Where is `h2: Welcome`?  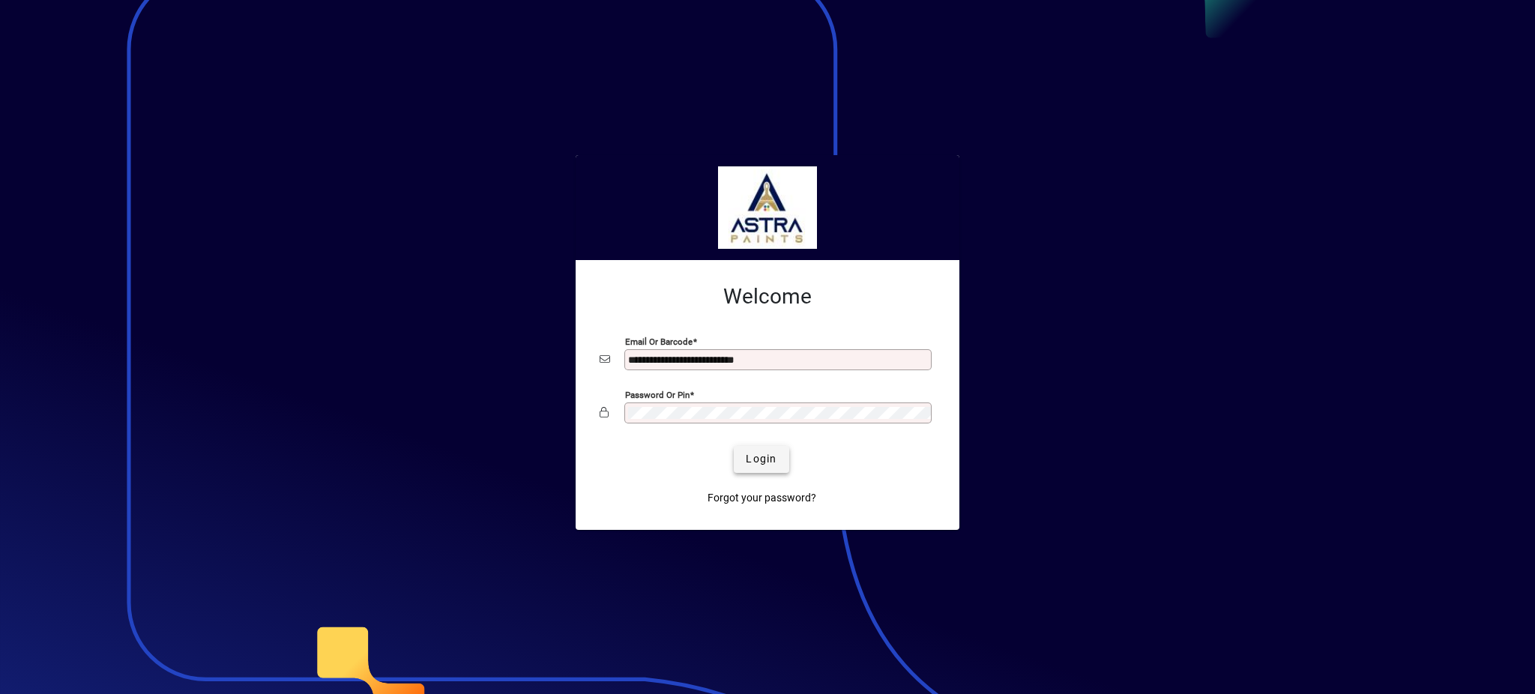 h2: Welcome is located at coordinates (767, 297).